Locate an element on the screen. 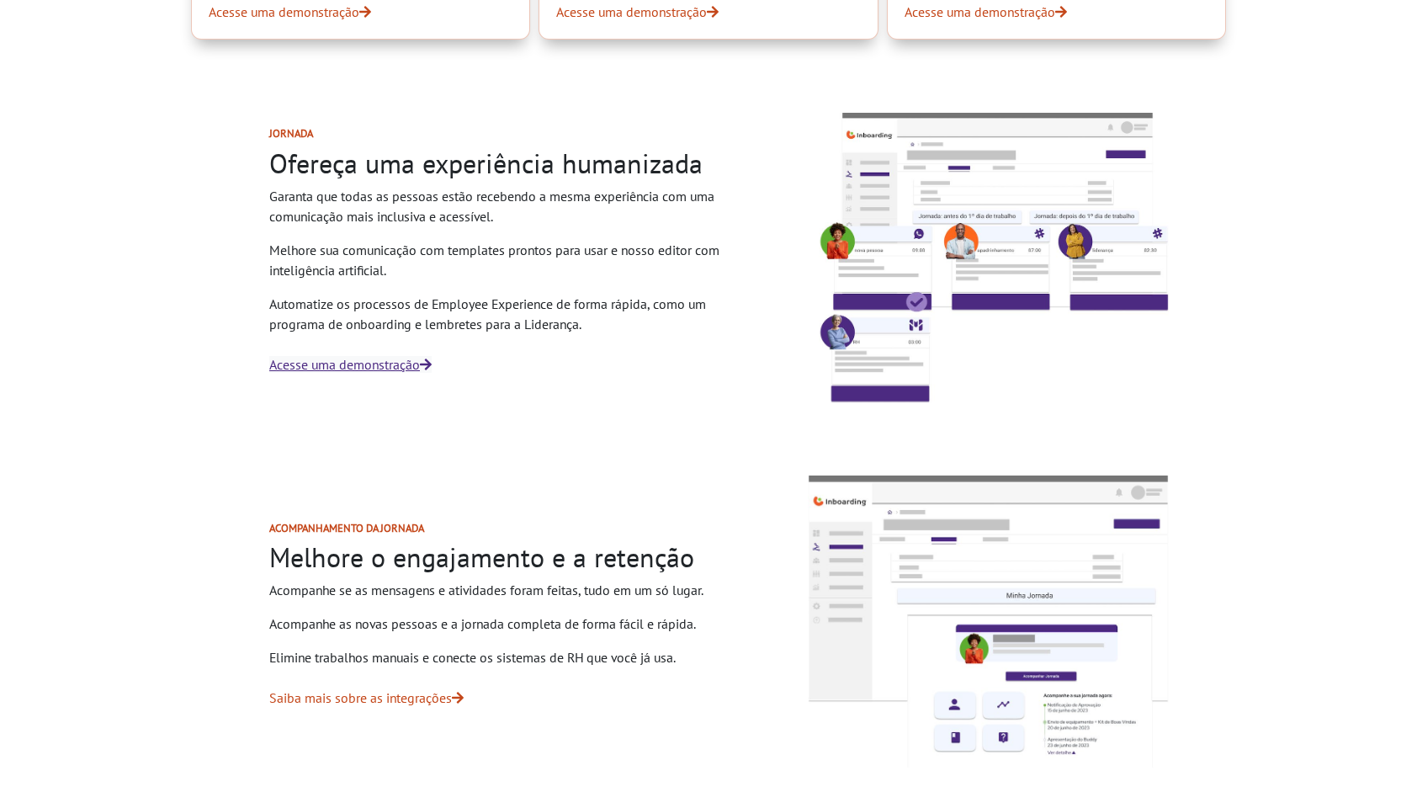 This screenshot has height=792, width=1417. p: Garanta que todas as pessoas estão recebendo a mesma experiência com uma comunicação mais inclusi... is located at coordinates (508, 206).